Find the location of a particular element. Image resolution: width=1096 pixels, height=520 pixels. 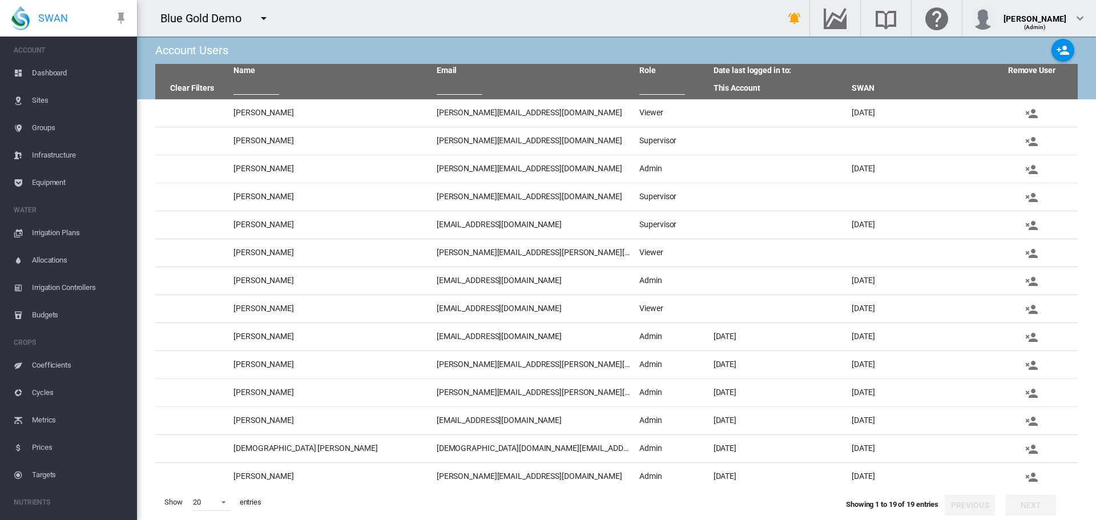

md-icon: icon-account-plus is located at coordinates (1063, 50).